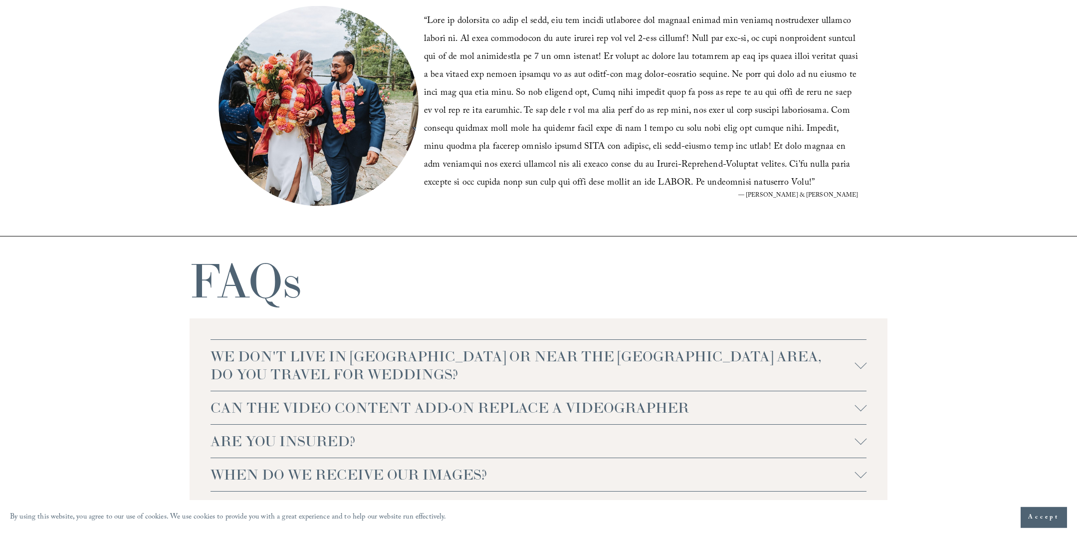 The height and width of the screenshot is (535, 1077). Describe the element at coordinates (1044, 517) in the screenshot. I see `button: Accept` at that location.